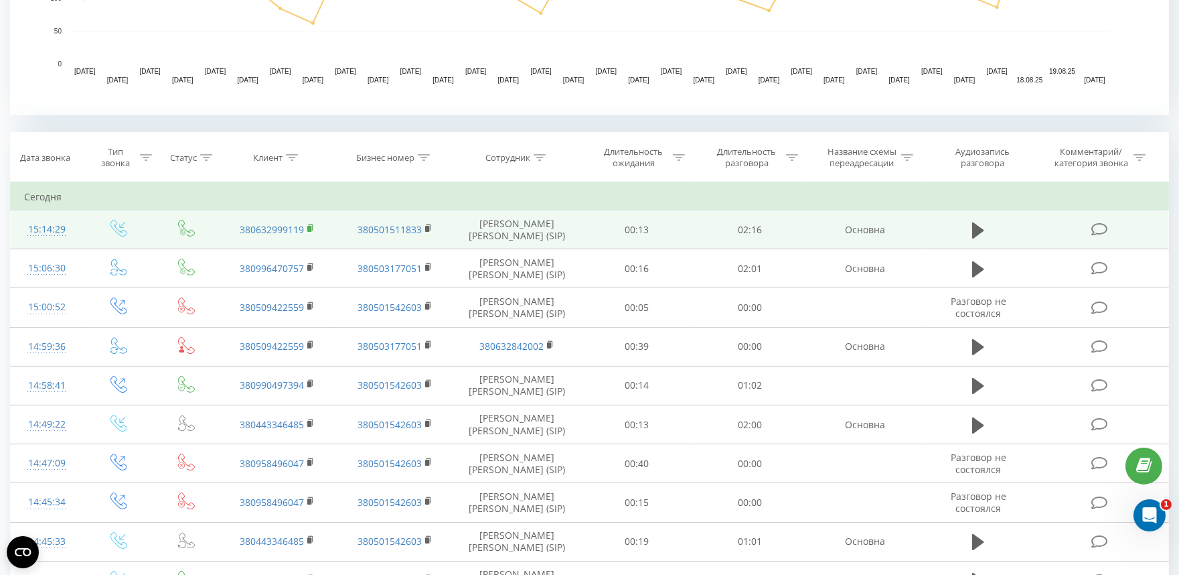 Image resolution: width=1179 pixels, height=575 pixels. Describe the element at coordinates (184, 157) in the screenshot. I see `div: Статус` at that location.